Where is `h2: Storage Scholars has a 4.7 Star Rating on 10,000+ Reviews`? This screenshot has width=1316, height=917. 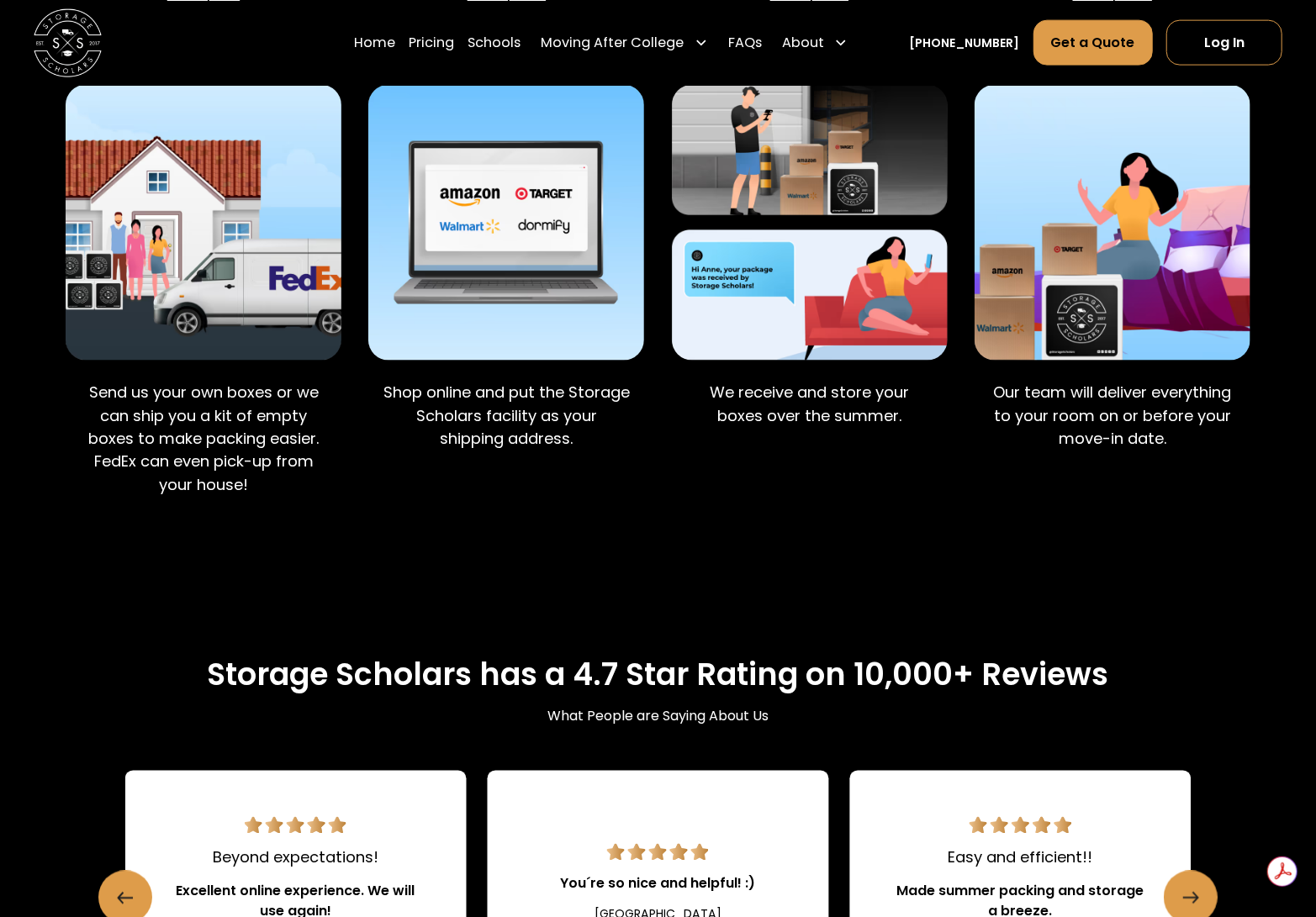
h2: Storage Scholars has a 4.7 Star Rating on 10,000+ Reviews is located at coordinates (658, 676).